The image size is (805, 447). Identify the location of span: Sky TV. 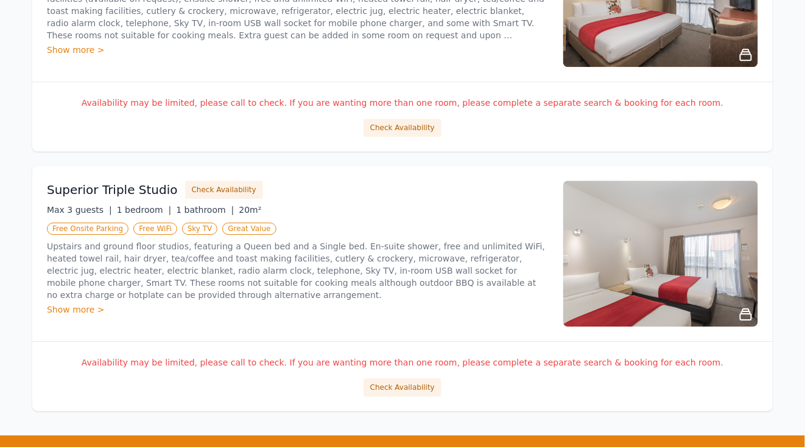
(200, 229).